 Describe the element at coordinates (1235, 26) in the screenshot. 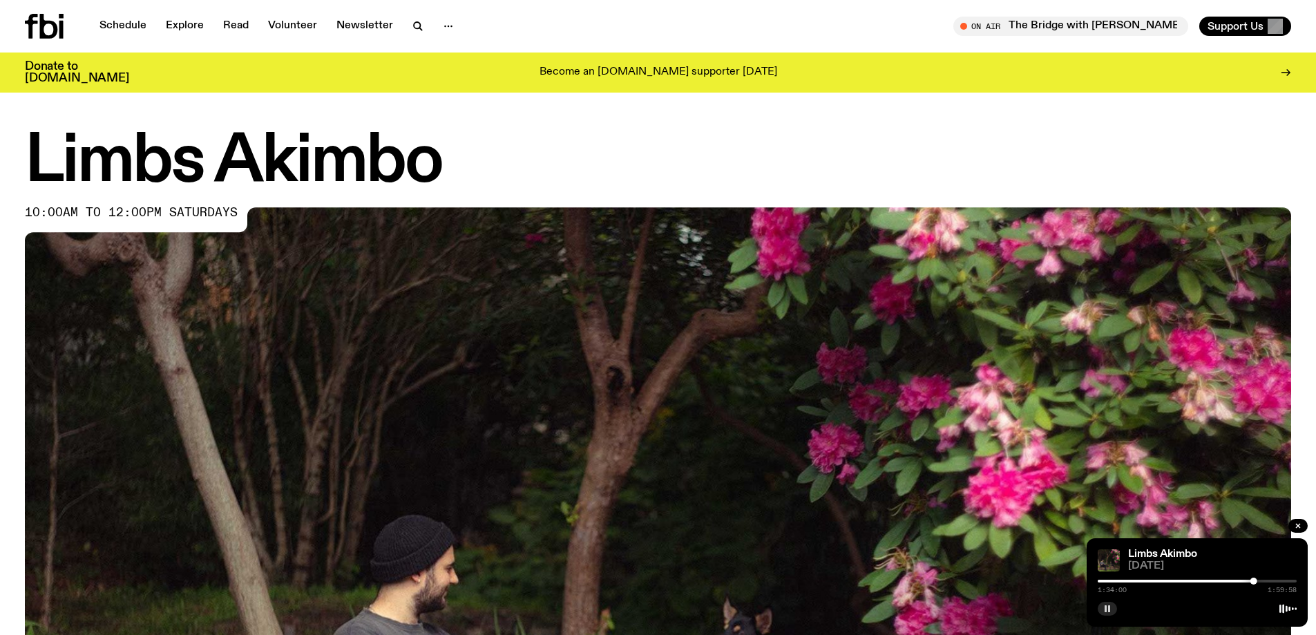

I see `span: Support Us` at that location.